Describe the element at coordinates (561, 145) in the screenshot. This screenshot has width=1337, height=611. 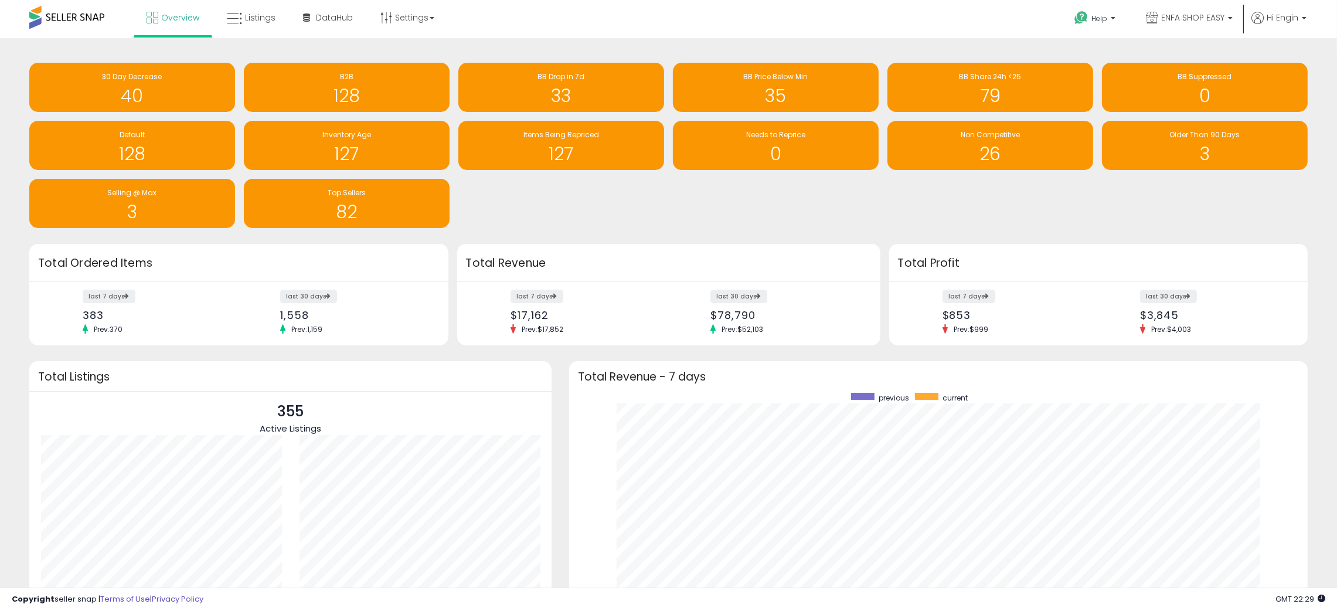
I see `a: Items Being Repriced 127` at that location.